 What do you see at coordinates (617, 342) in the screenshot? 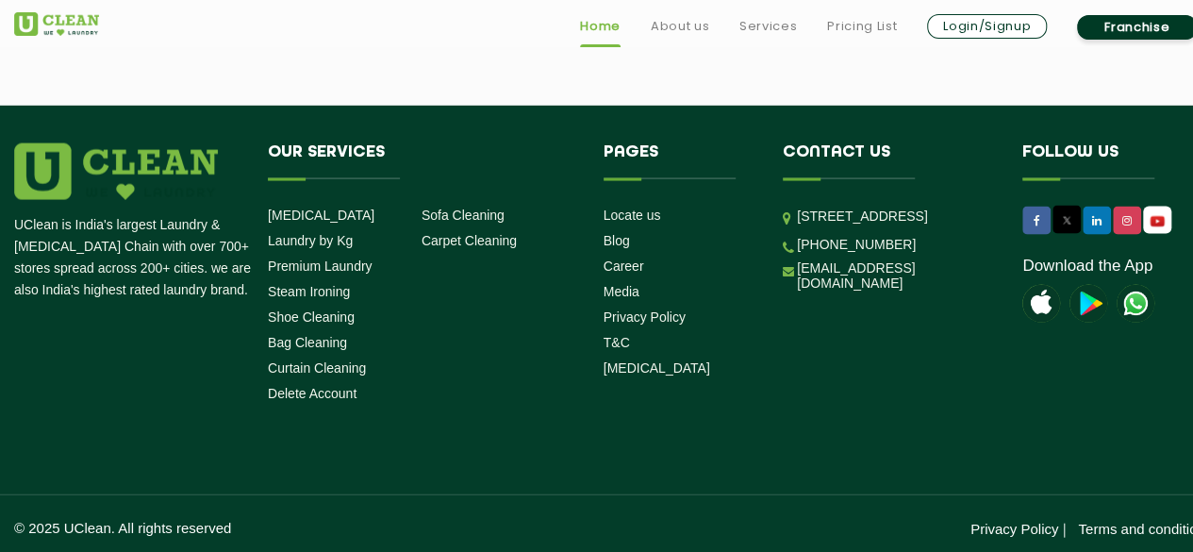
I see `a: T&C` at bounding box center [617, 342].